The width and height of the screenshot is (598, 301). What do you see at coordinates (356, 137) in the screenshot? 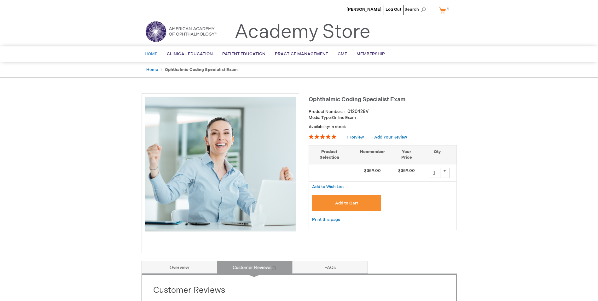
I see `a: 1 Review` at bounding box center [356, 137].